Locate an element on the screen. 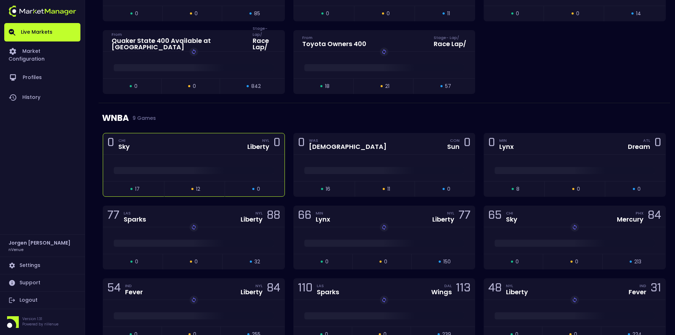 This screenshot has width=675, height=335. span: 85 is located at coordinates (257, 13).